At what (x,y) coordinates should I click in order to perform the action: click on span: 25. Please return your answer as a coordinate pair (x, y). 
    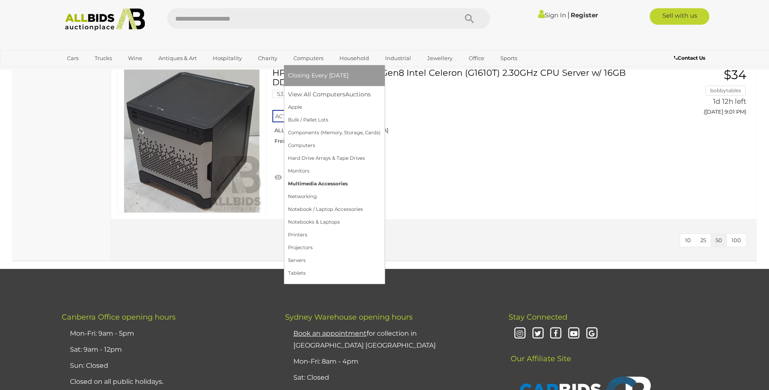
    Looking at the image, I should click on (703, 240).